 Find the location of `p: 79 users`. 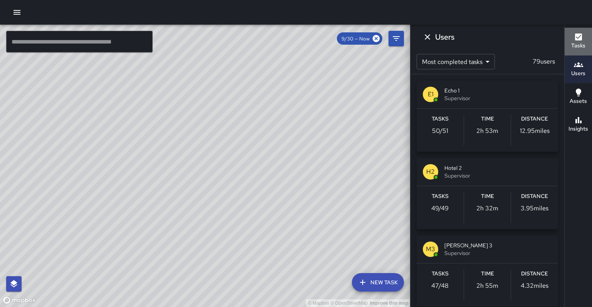

p: 79 users is located at coordinates (544, 62).